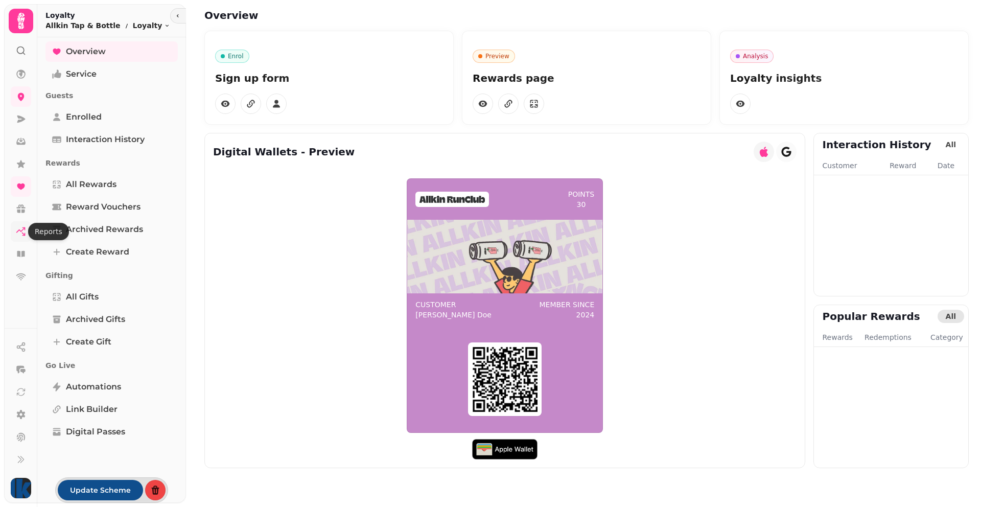  Describe the element at coordinates (236, 56) in the screenshot. I see `p: Enrol` at that location.